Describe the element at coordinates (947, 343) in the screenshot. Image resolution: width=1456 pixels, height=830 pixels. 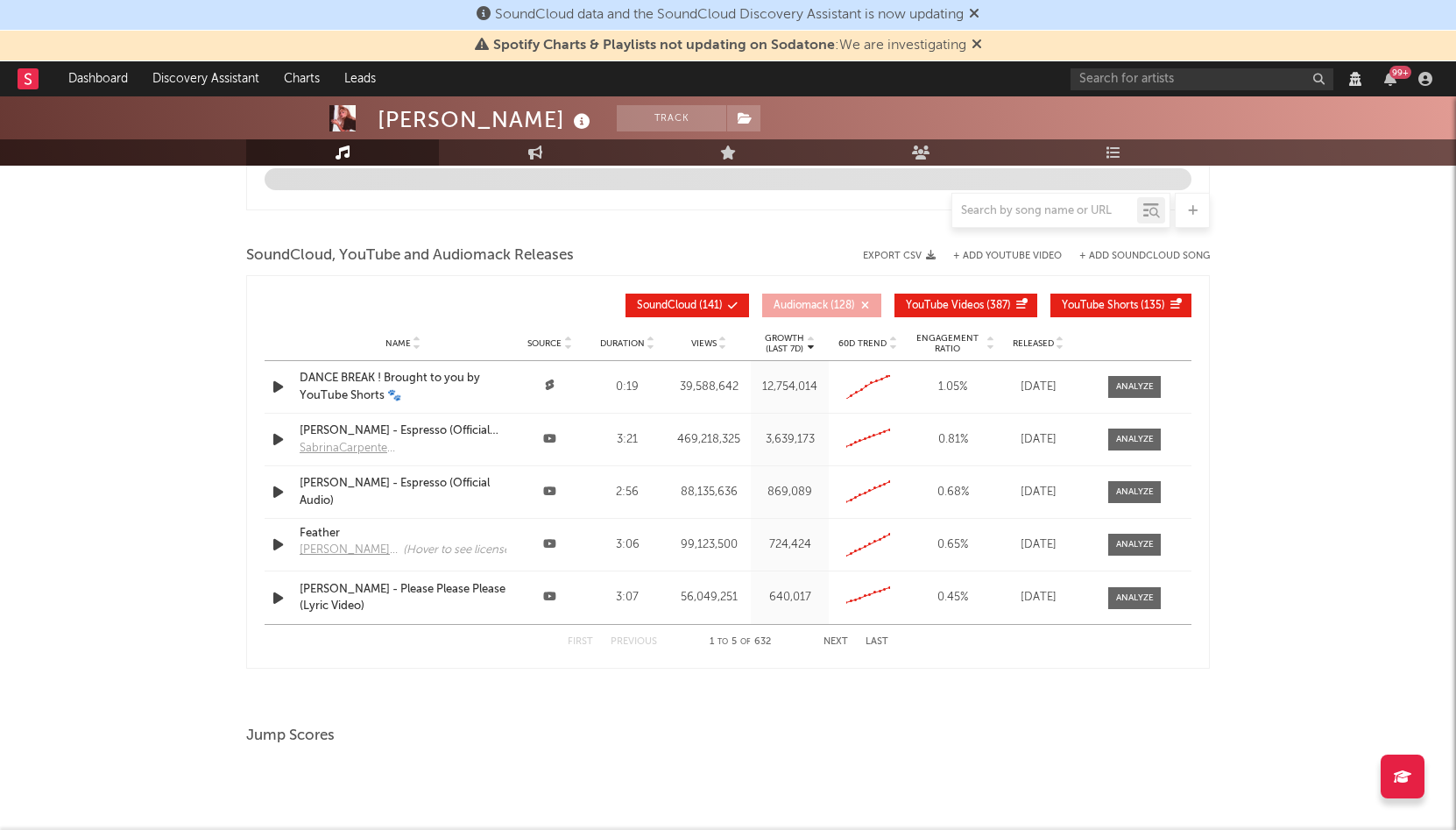
I see `span: Engagement Ratio` at that location.